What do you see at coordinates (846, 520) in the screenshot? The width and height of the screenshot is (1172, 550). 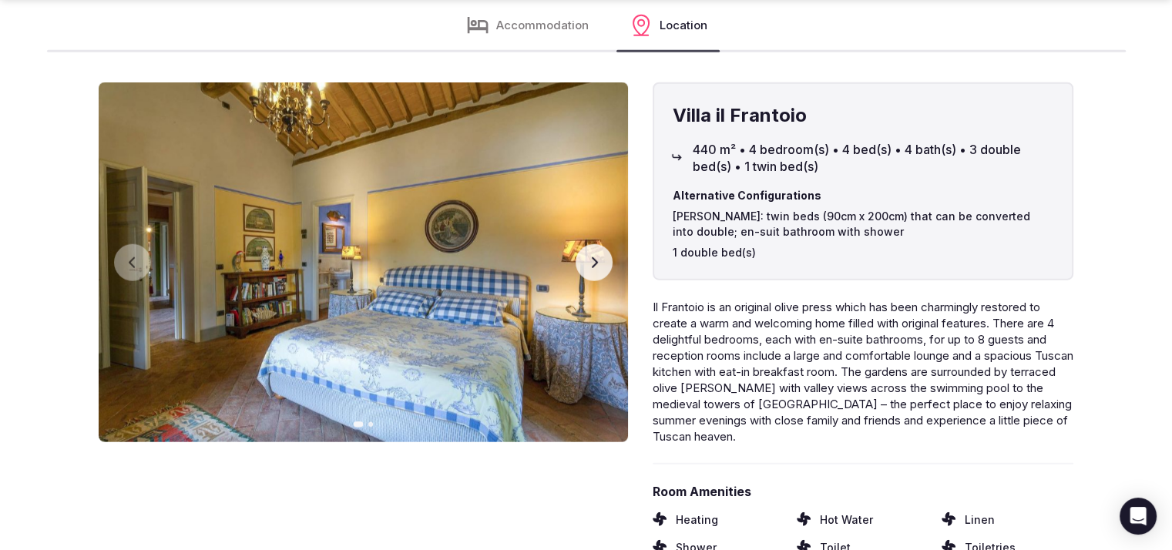 I see `span: Hot Water` at bounding box center [846, 520].